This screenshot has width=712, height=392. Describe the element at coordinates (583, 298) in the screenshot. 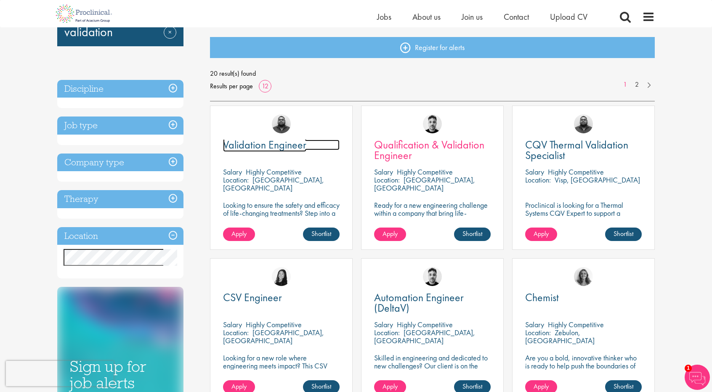

I see `a: Chemist` at that location.